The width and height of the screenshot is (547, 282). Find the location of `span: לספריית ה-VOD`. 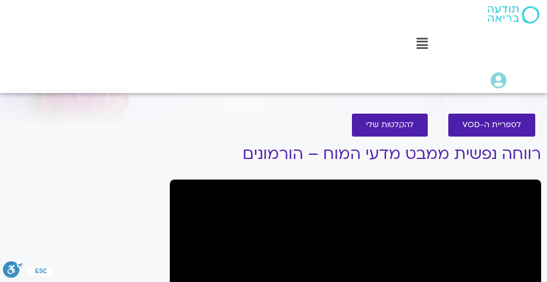

span: לספריית ה-VOD is located at coordinates (492, 125).